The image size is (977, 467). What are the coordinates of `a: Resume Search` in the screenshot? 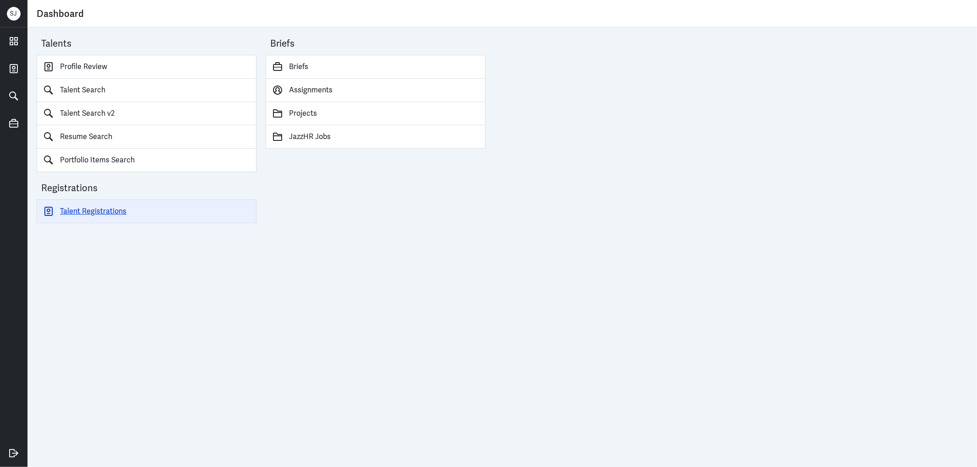 It's located at (147, 137).